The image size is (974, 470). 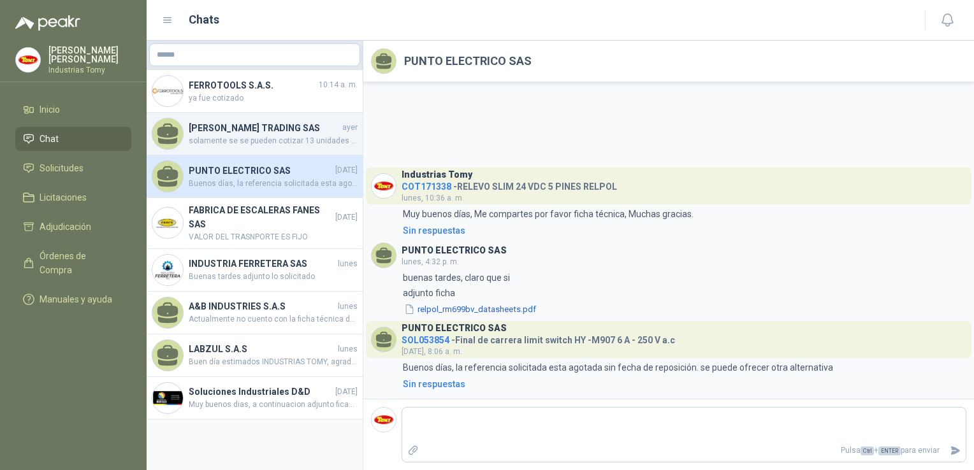 I want to click on span: ya fue cotizado, so click(x=273, y=98).